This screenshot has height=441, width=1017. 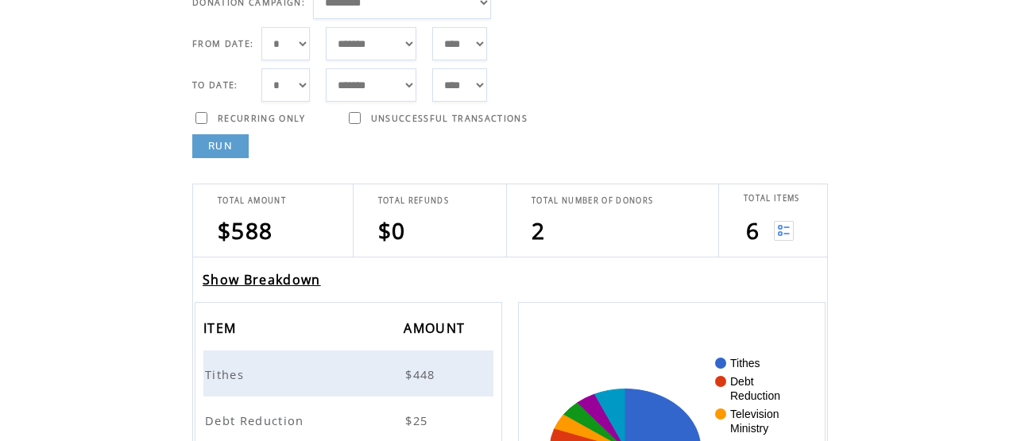 What do you see at coordinates (752, 230) in the screenshot?
I see `span: 6` at bounding box center [752, 230].